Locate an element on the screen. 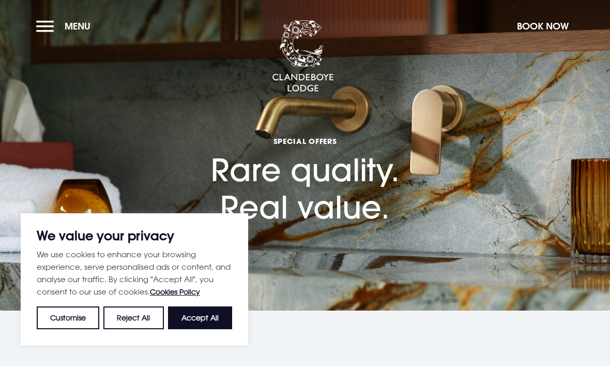 The image size is (610, 366). span: Menu is located at coordinates (78, 26).